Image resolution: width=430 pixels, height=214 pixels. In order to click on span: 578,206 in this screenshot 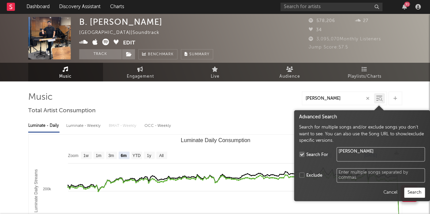, I will do `click(322, 21)`.